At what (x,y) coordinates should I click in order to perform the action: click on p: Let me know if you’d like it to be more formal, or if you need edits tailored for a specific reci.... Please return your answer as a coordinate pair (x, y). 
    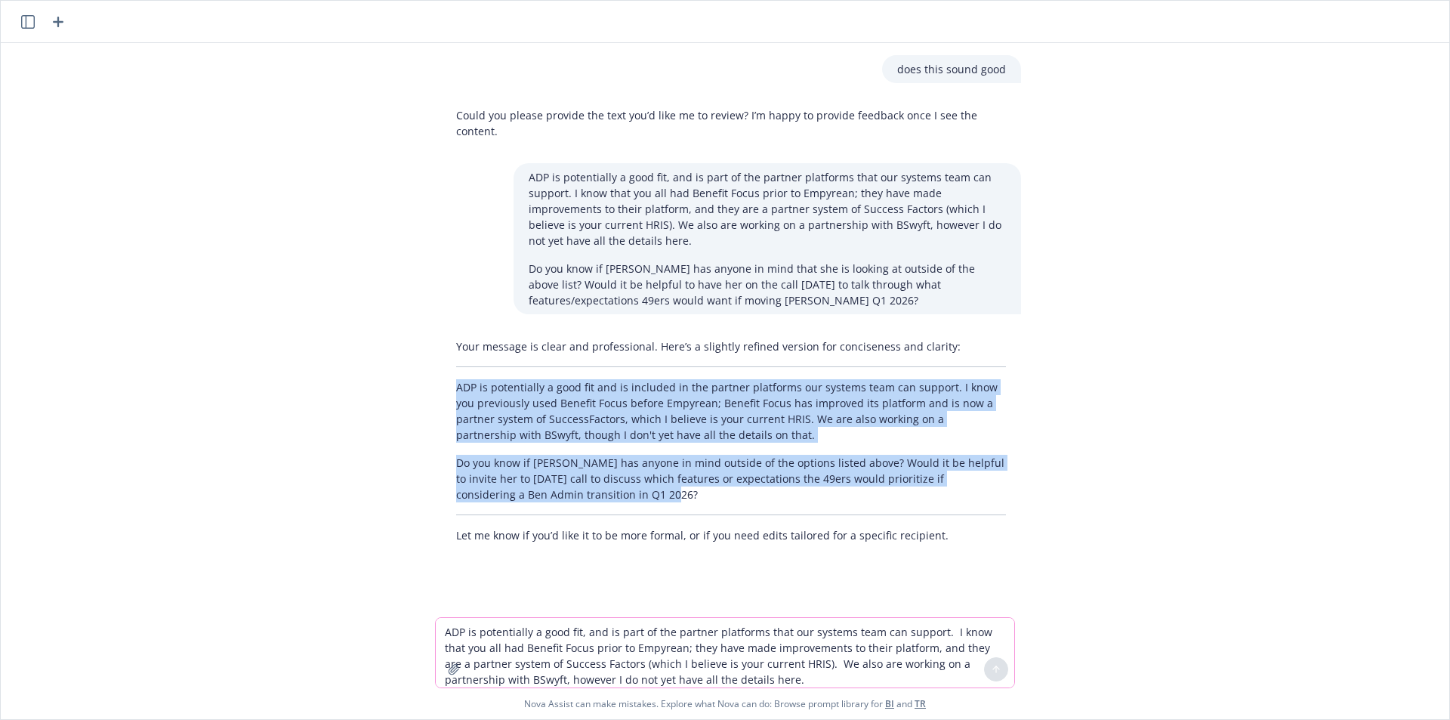
    Looking at the image, I should click on (731, 535).